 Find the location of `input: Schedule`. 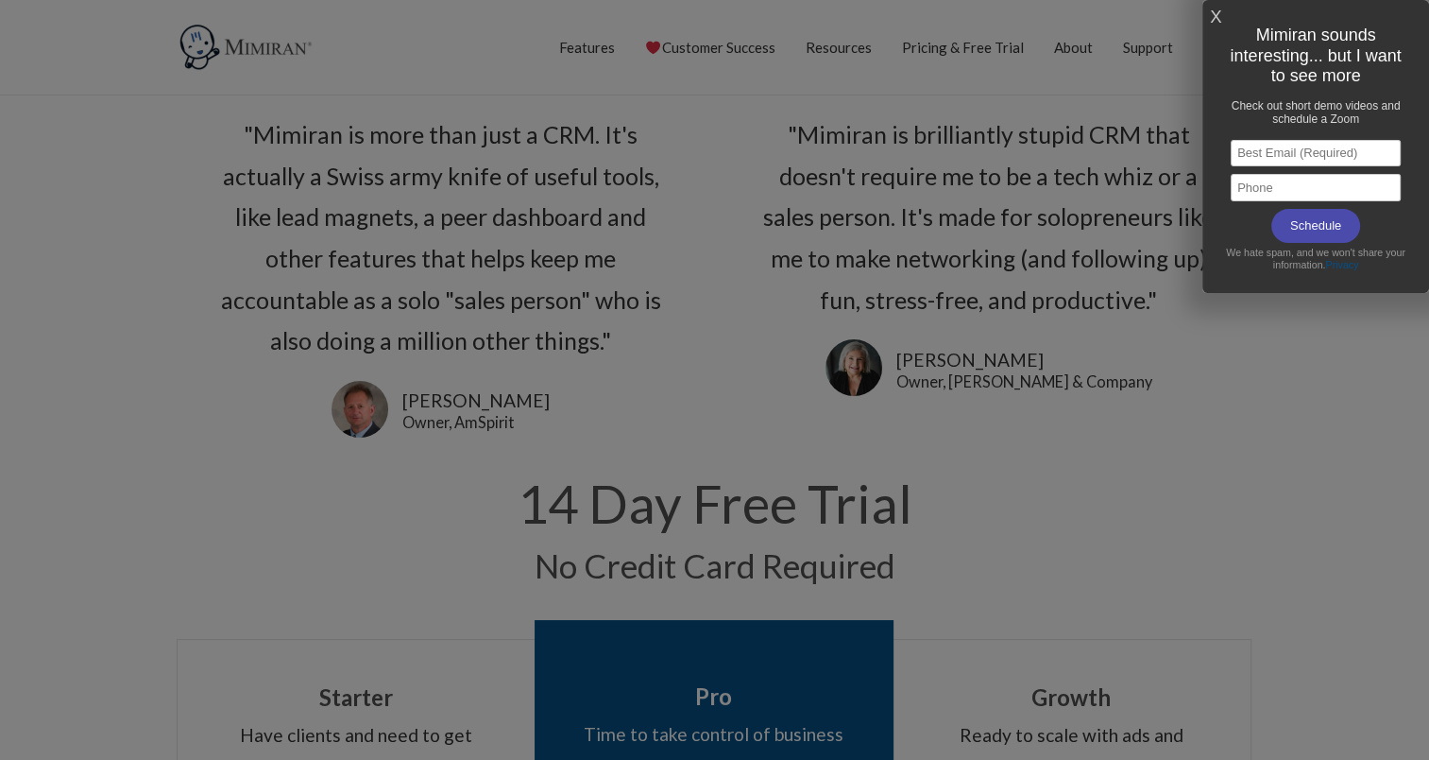

input: Schedule is located at coordinates (1316, 226).